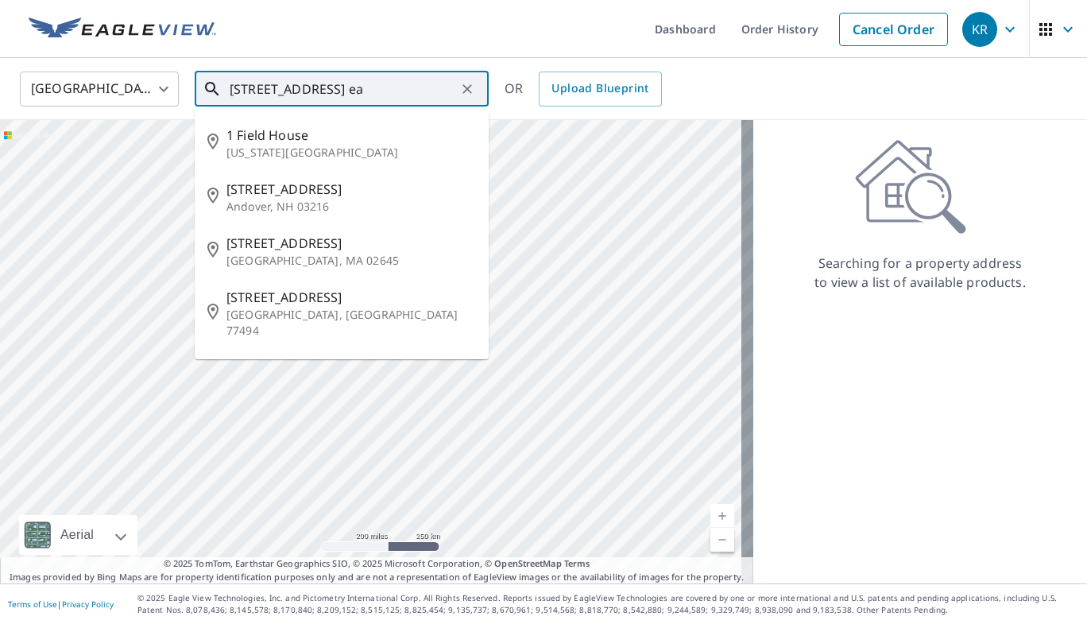  What do you see at coordinates (87, 604) in the screenshot?
I see `a: Privacy Policy` at bounding box center [87, 604].